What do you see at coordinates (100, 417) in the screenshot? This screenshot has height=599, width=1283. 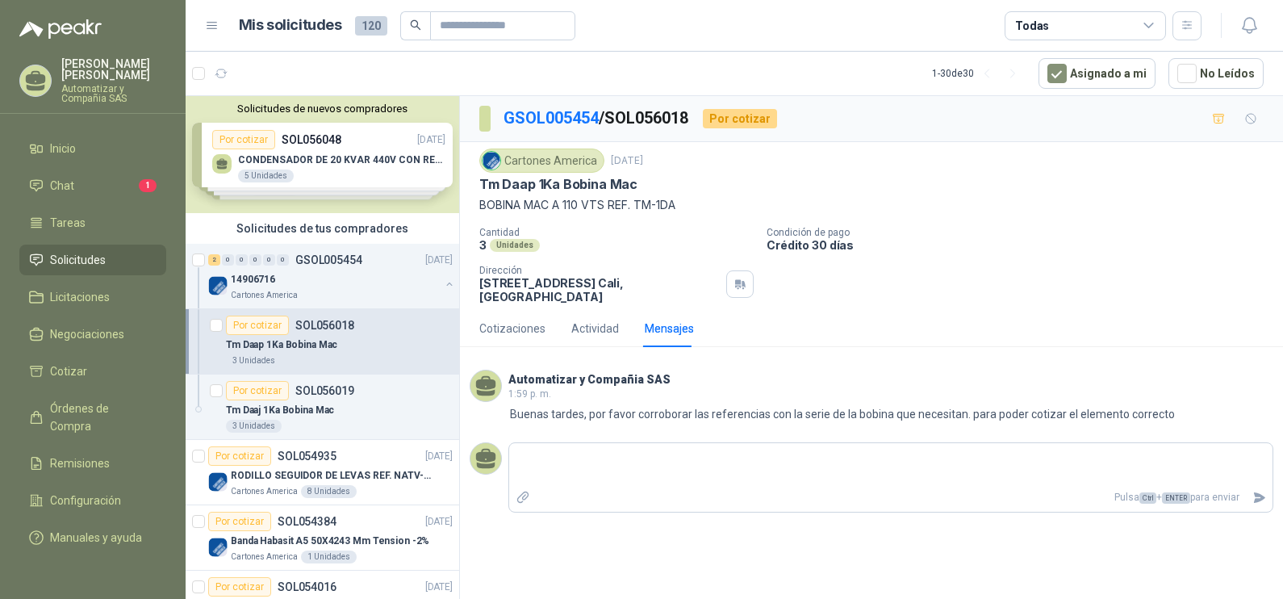 I see `span: Órdenes de Compra` at bounding box center [100, 417].